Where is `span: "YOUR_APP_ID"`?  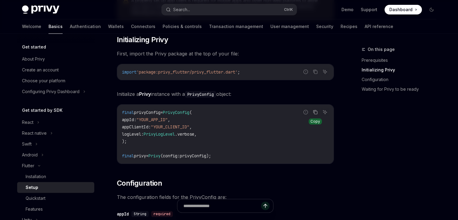 span: "YOUR_APP_ID" is located at coordinates (152, 119).